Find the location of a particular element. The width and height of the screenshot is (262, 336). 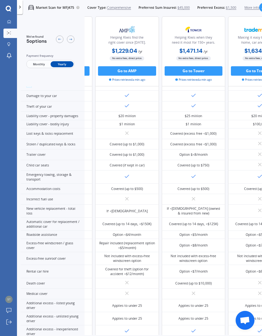

button: Go to AMP is located at coordinates (127, 71).